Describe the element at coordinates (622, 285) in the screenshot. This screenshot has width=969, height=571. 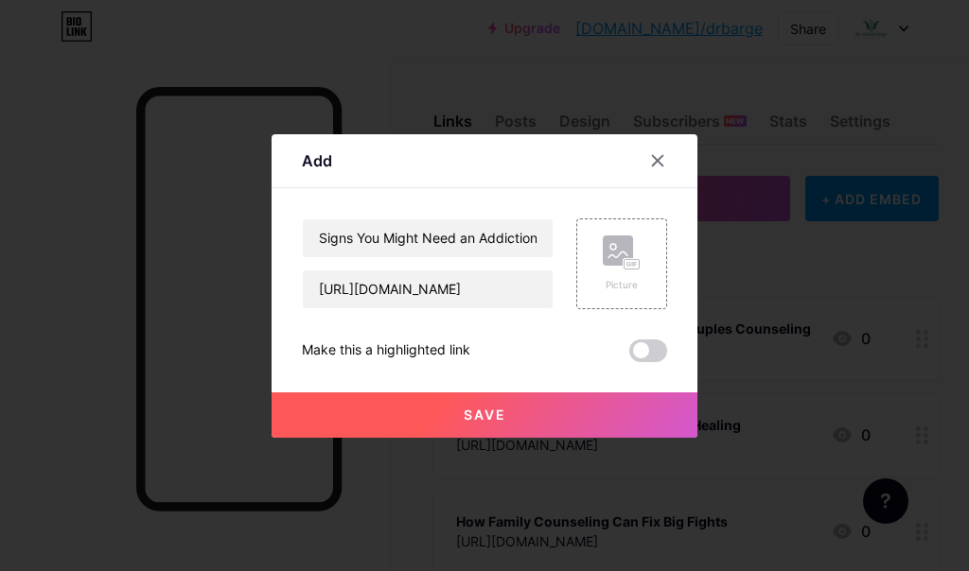
I see `div: Picture` at that location.